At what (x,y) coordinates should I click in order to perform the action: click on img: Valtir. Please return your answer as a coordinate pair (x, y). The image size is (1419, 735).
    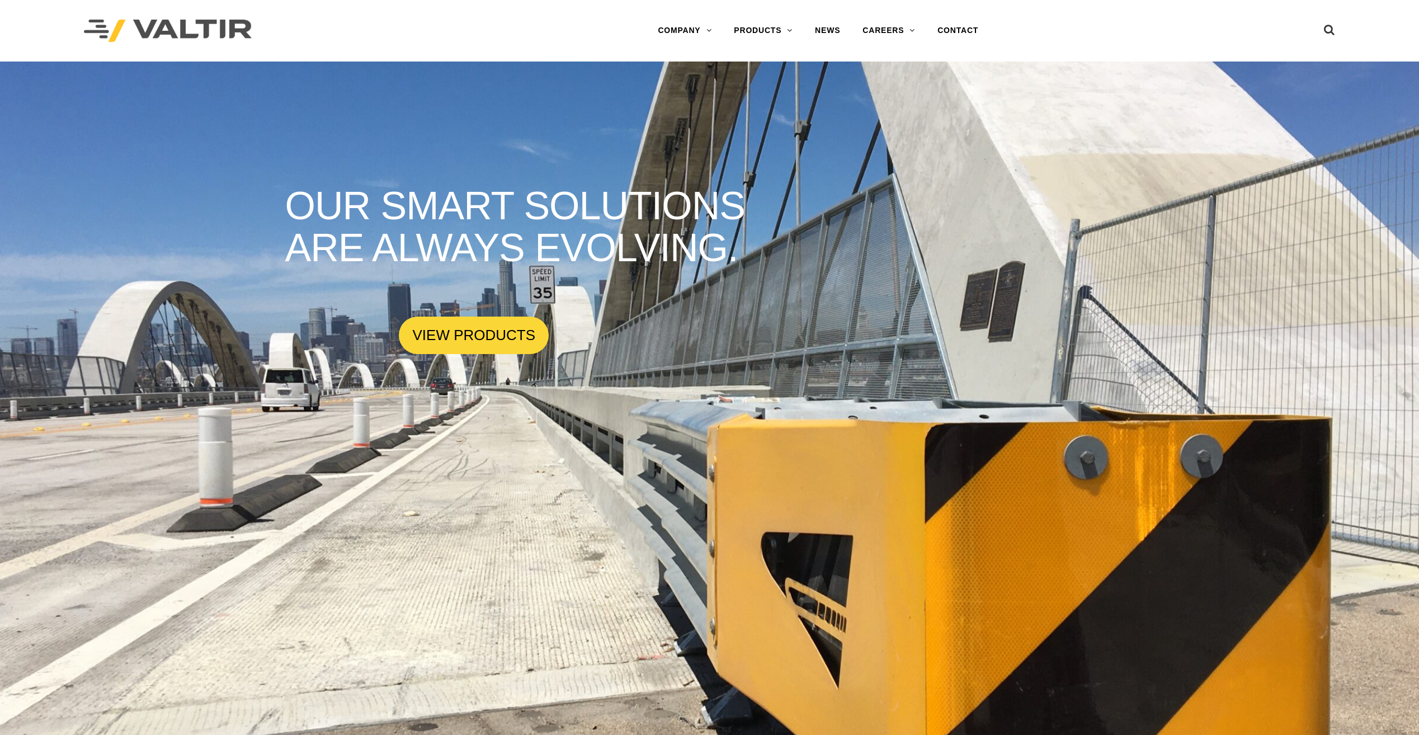
    Looking at the image, I should click on (168, 31).